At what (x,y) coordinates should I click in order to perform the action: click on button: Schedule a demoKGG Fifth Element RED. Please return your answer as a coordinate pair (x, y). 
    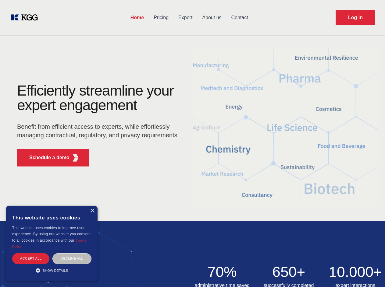
    Looking at the image, I should click on (53, 158).